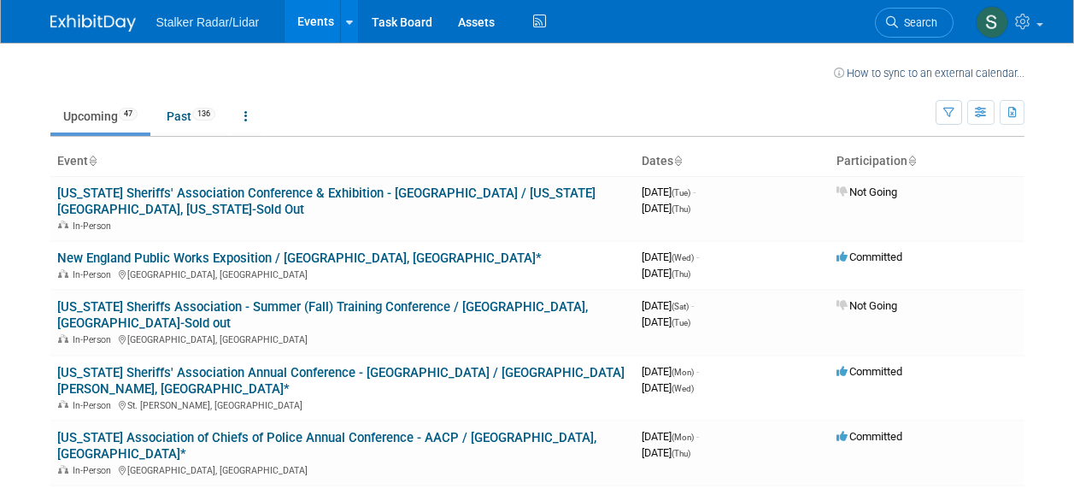 Image resolution: width=1074 pixels, height=489 pixels. What do you see at coordinates (128, 114) in the screenshot?
I see `span: 47` at bounding box center [128, 114].